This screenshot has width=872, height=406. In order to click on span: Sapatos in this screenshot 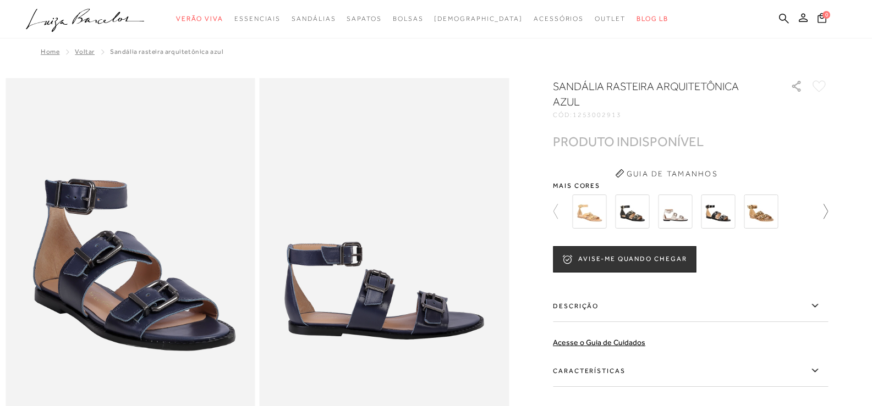, I will do `click(364, 19)`.